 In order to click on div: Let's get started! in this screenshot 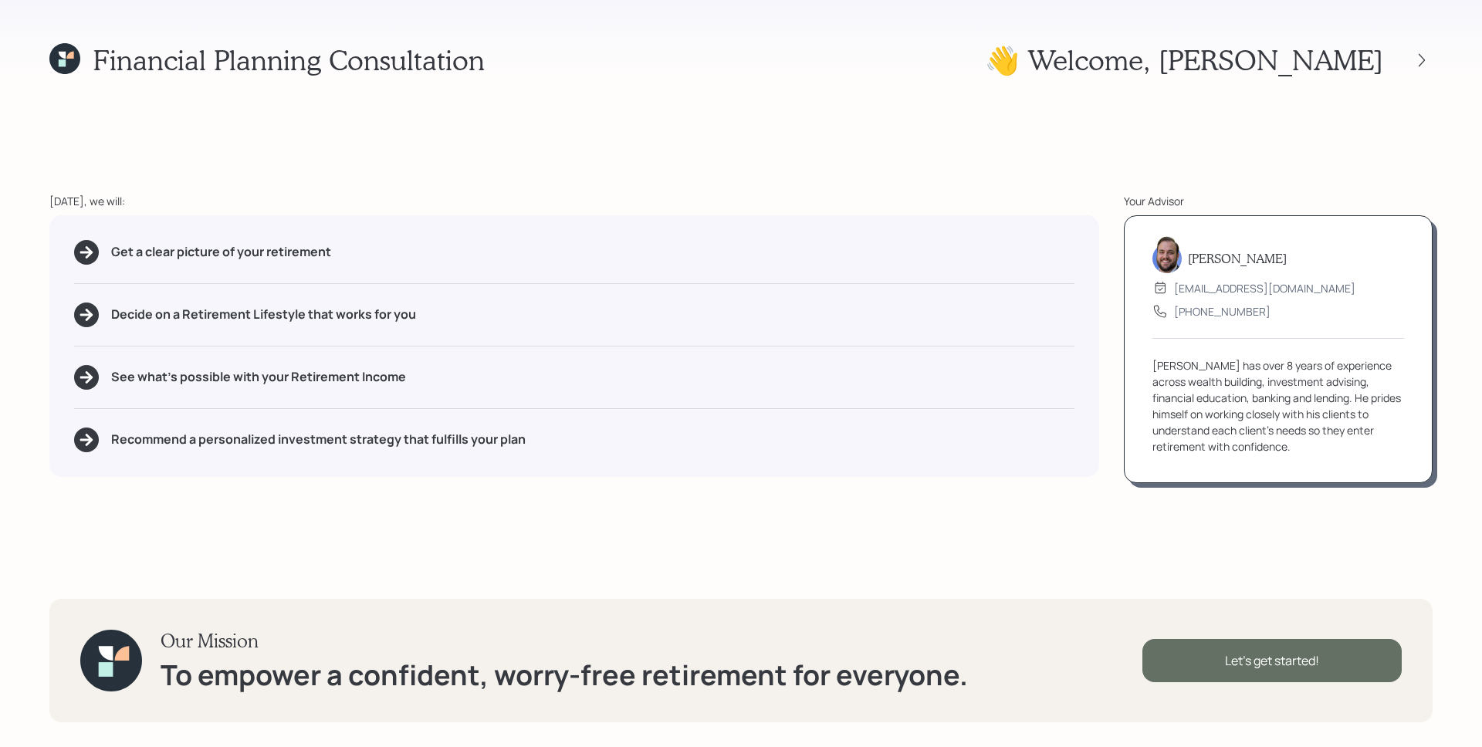, I will do `click(1272, 661)`.